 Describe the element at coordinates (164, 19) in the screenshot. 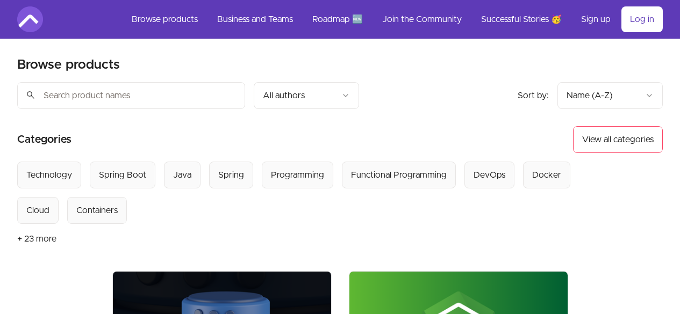

I see `a: Browse products` at that location.